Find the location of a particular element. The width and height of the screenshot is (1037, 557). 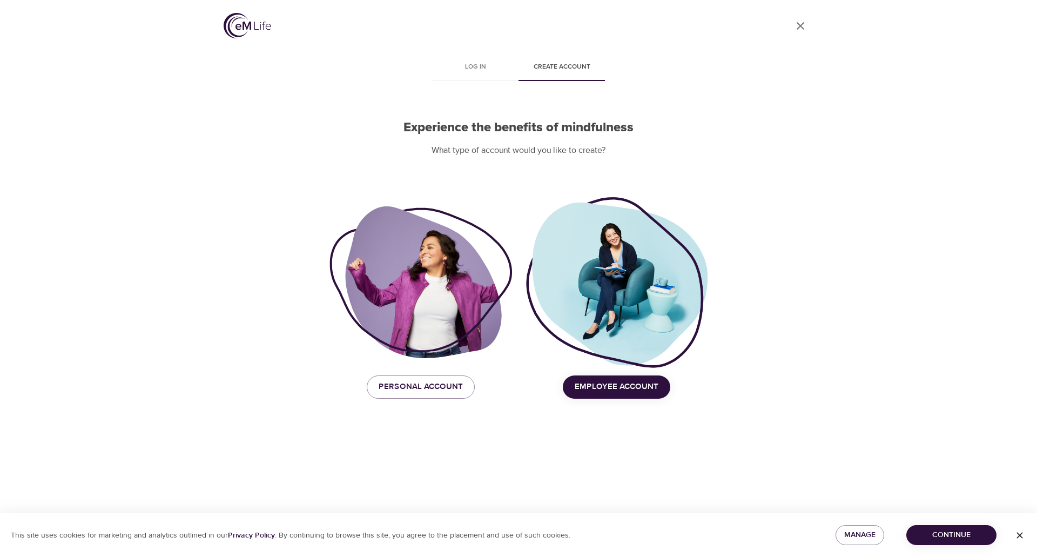

button: Manage is located at coordinates (859, 534).